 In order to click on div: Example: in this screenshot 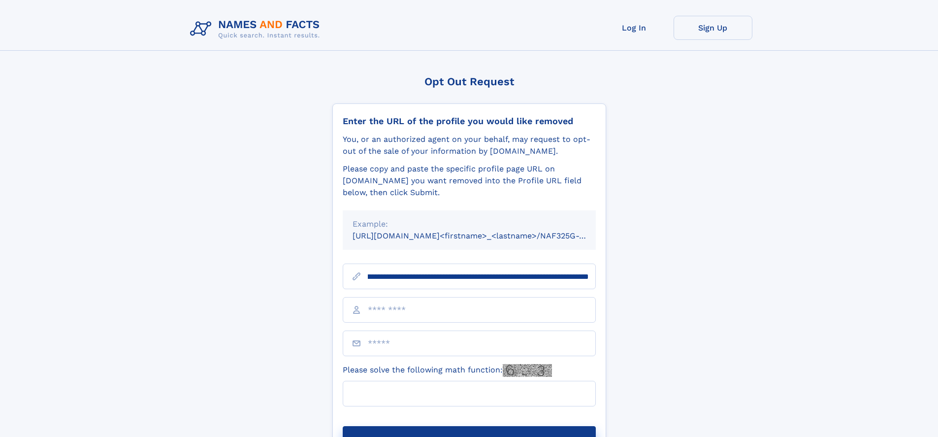, I will do `click(469, 224)`.